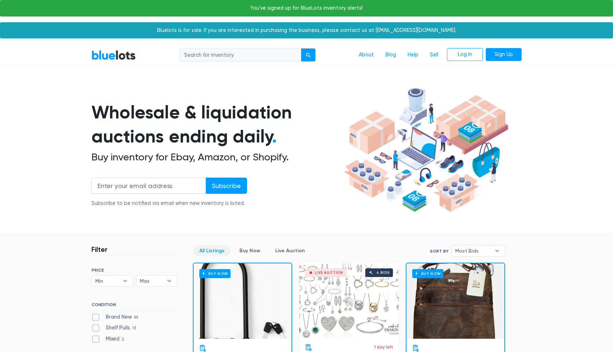  I want to click on a: BlueLots, so click(114, 55).